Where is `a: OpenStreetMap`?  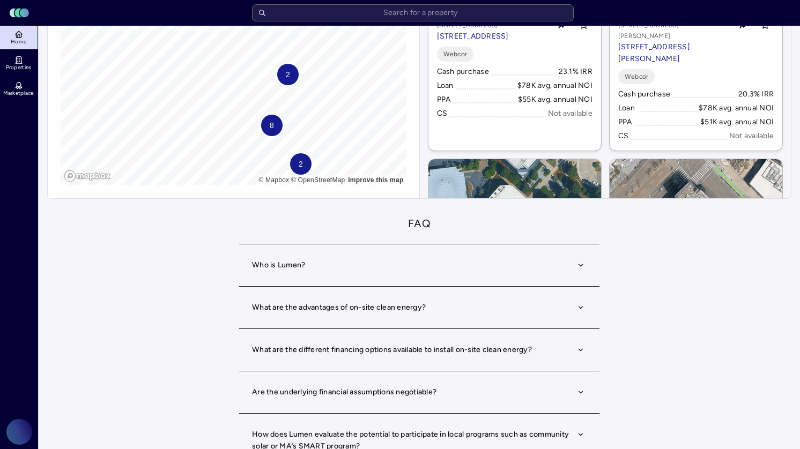
a: OpenStreetMap is located at coordinates (318, 180).